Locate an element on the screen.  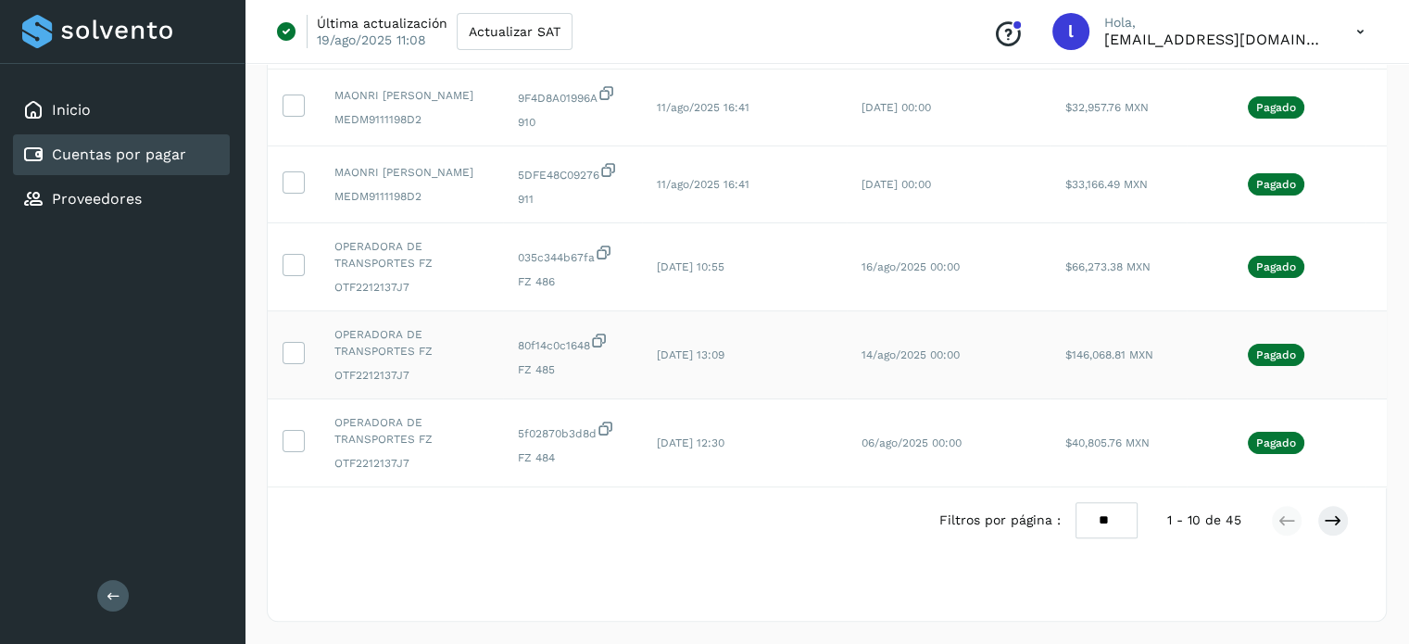
span: Filtros por página : is located at coordinates (1000, 520).